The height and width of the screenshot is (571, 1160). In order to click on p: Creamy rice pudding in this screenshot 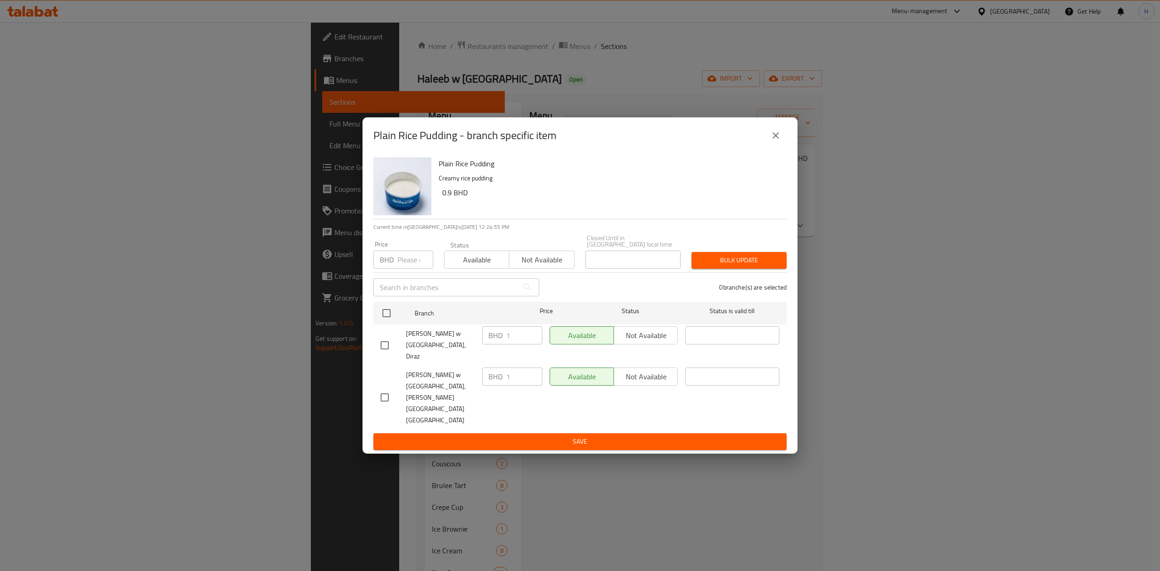, I will do `click(609, 178)`.